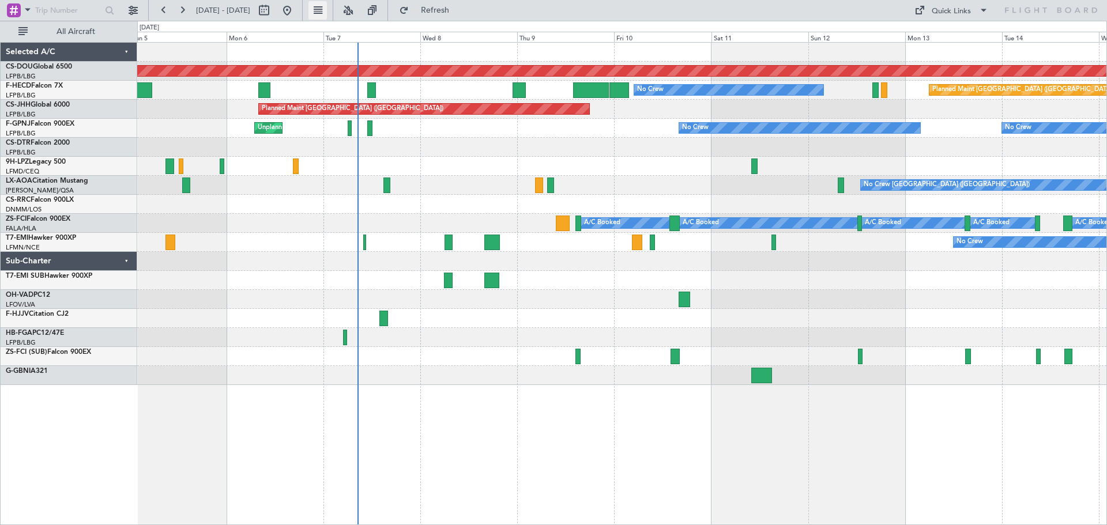 This screenshot has height=525, width=1107. I want to click on a: T7-EMIHawker 900XP, so click(41, 238).